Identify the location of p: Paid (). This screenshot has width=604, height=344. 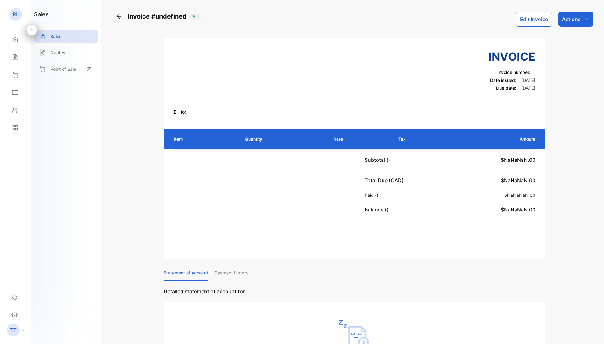
(372, 195).